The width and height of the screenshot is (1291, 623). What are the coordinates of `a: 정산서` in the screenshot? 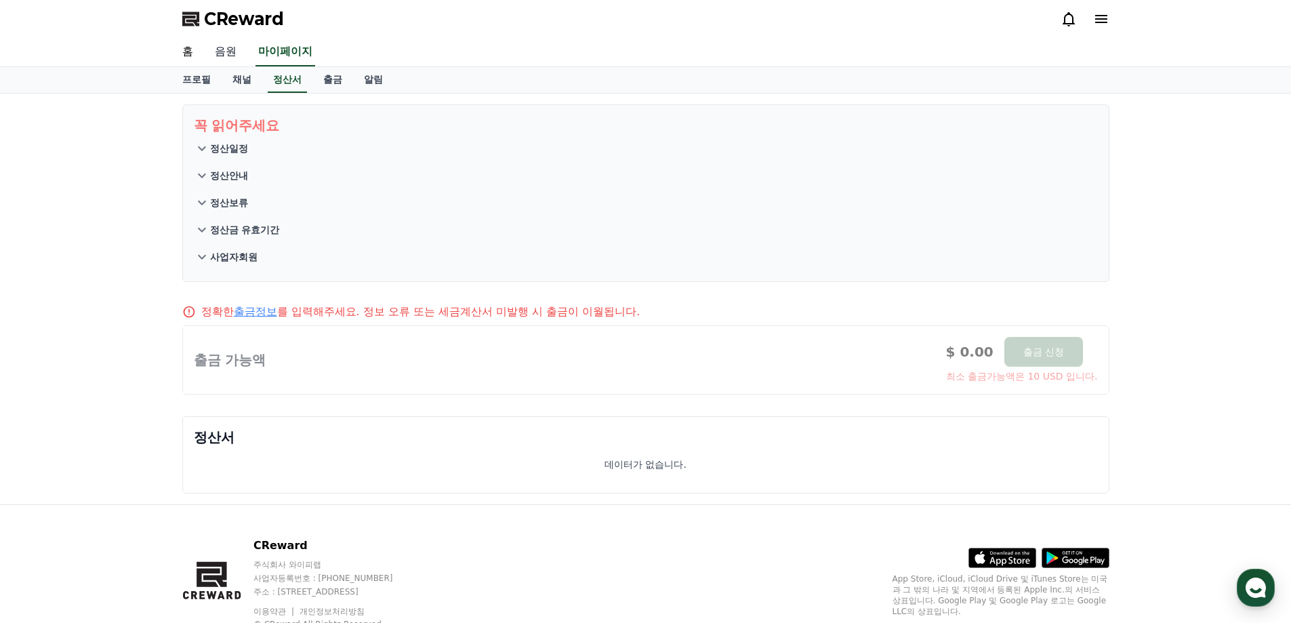 It's located at (287, 80).